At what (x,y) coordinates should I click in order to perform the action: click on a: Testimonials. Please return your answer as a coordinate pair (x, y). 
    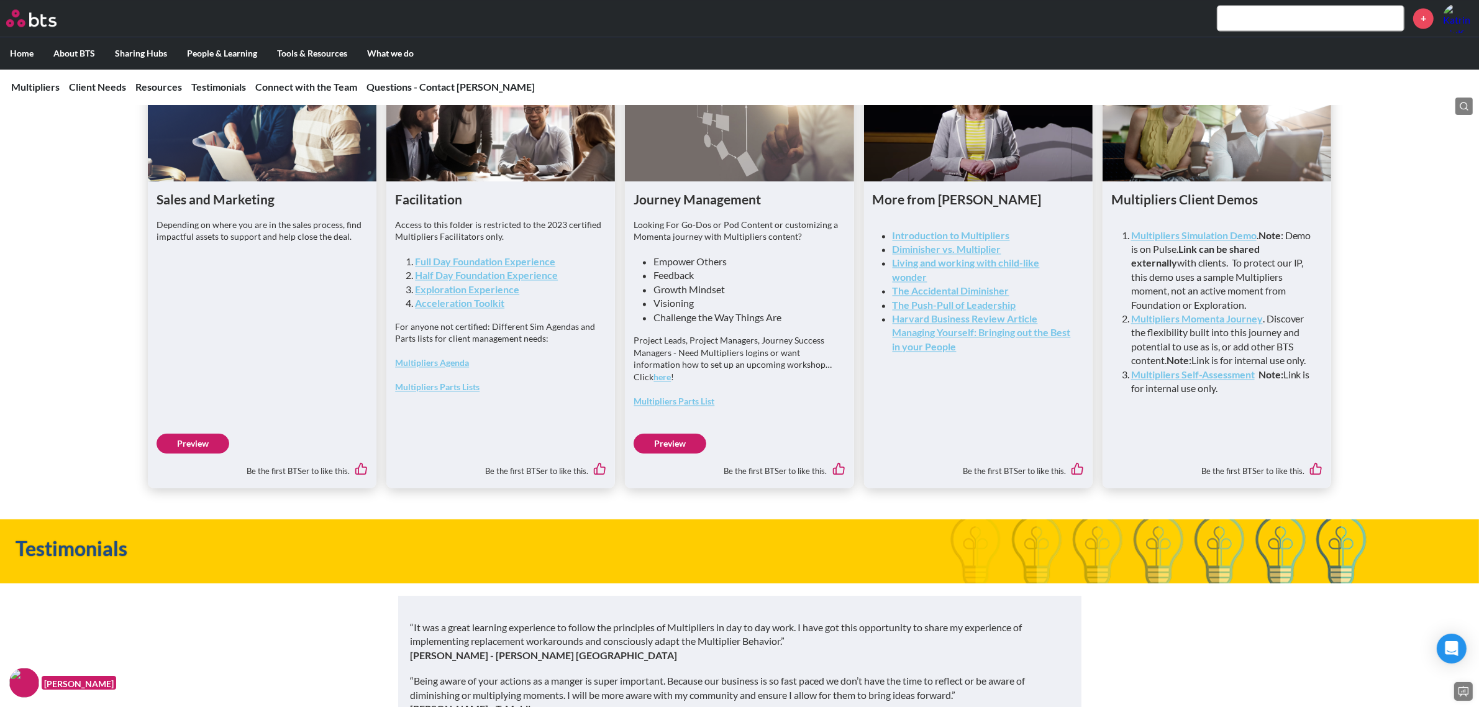
    Looking at the image, I should click on (219, 86).